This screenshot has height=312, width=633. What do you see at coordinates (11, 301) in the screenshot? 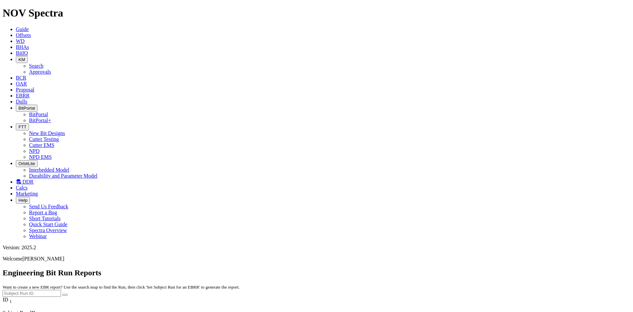
I see `sub: 1` at bounding box center [11, 301].